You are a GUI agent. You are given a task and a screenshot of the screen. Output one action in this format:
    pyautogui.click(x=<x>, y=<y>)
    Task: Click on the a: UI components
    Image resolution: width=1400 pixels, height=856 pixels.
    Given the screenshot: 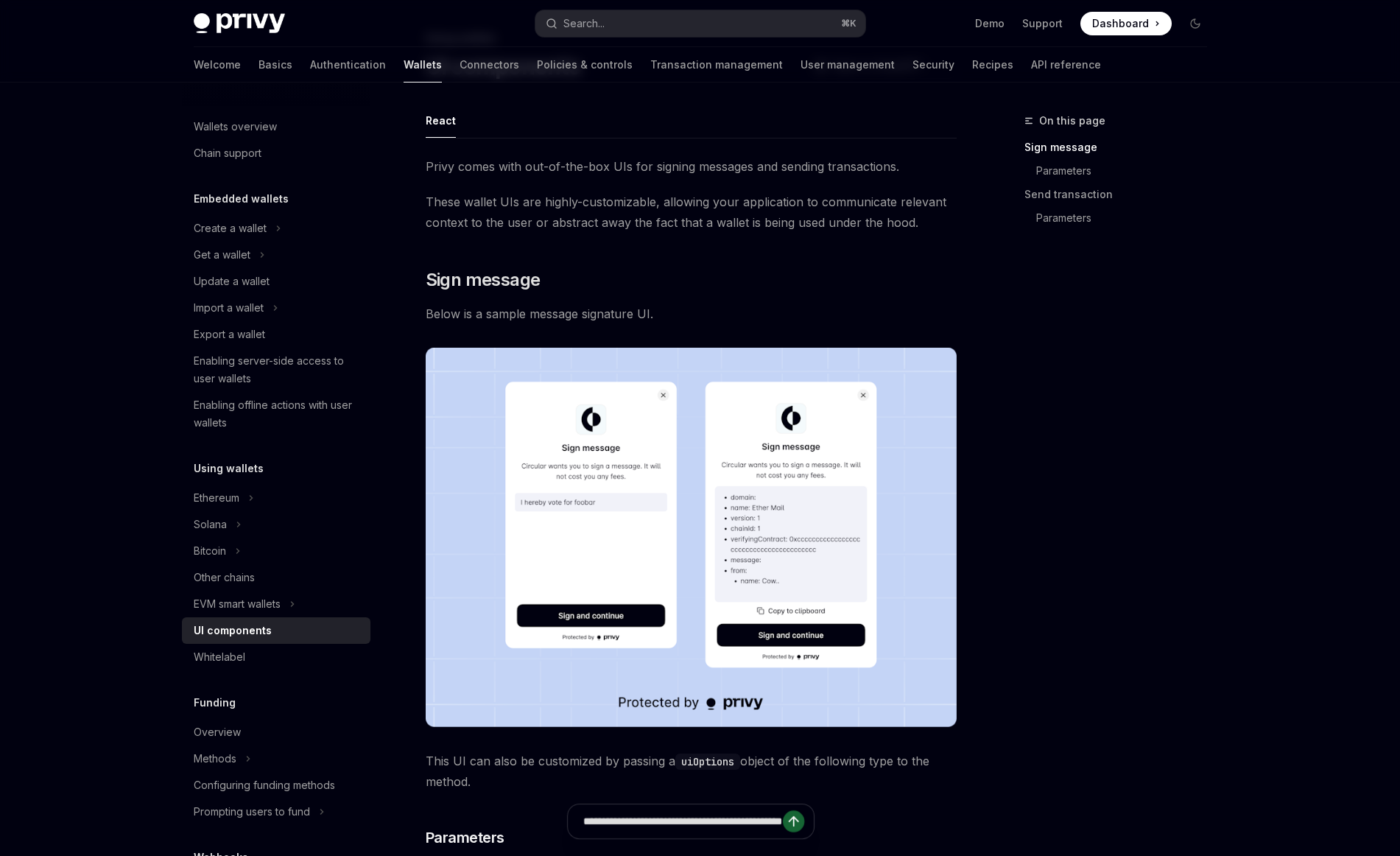 What is the action you would take?
    pyautogui.click(x=276, y=631)
    